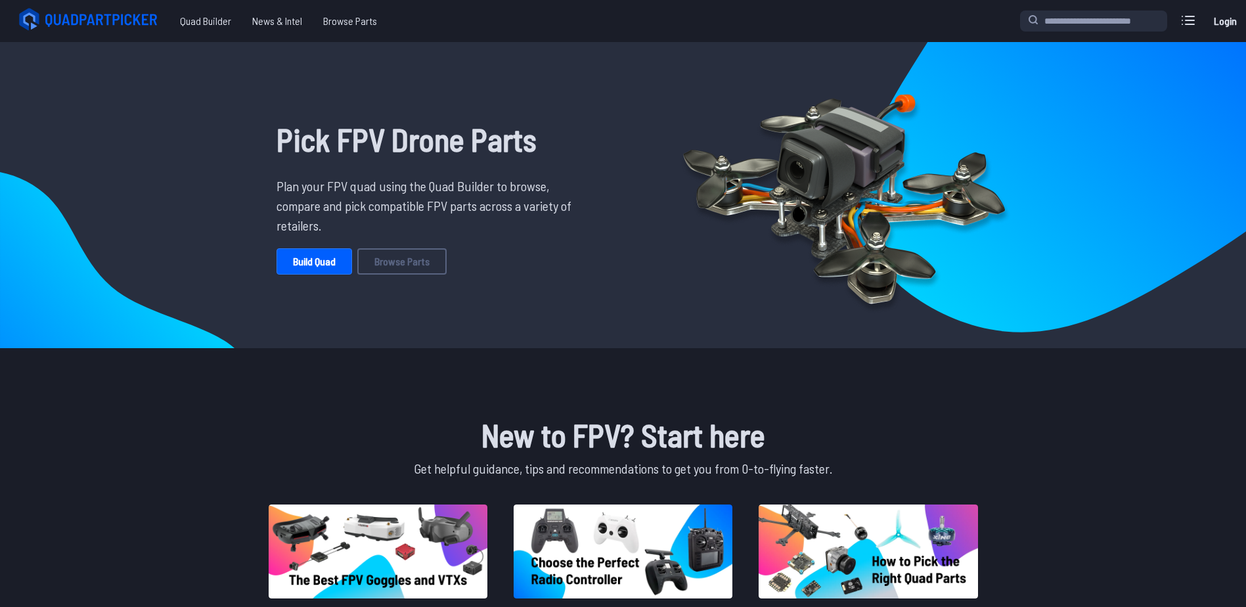 The width and height of the screenshot is (1246, 607). What do you see at coordinates (1225, 21) in the screenshot?
I see `a: Login` at bounding box center [1225, 21].